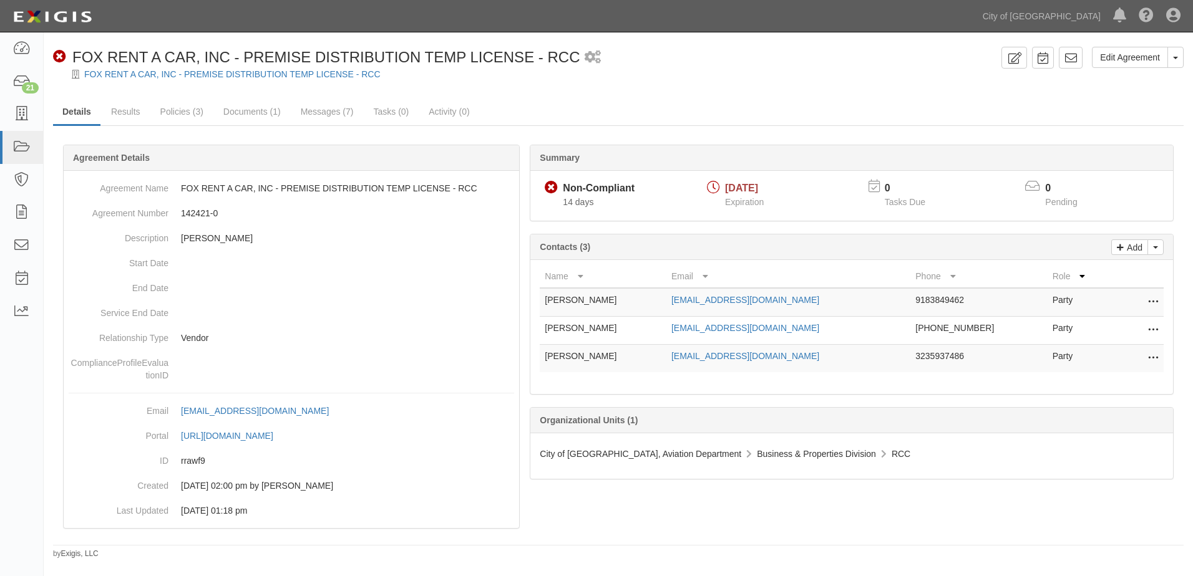 This screenshot has height=576, width=1193. What do you see at coordinates (1133, 247) in the screenshot?
I see `p: Add` at bounding box center [1133, 247].